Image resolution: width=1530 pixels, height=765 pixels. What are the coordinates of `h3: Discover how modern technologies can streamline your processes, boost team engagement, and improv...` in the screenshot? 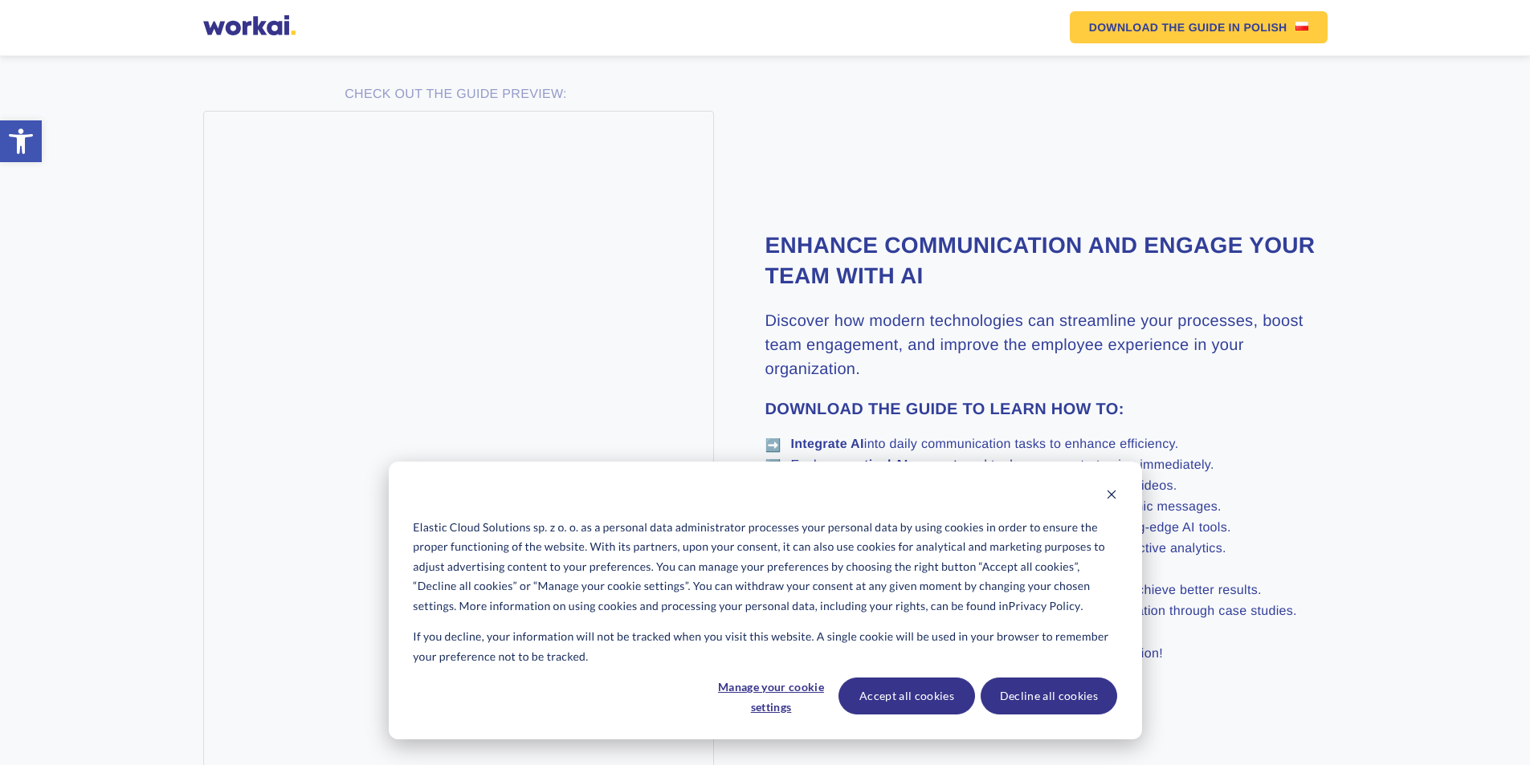 It's located at (1046, 345).